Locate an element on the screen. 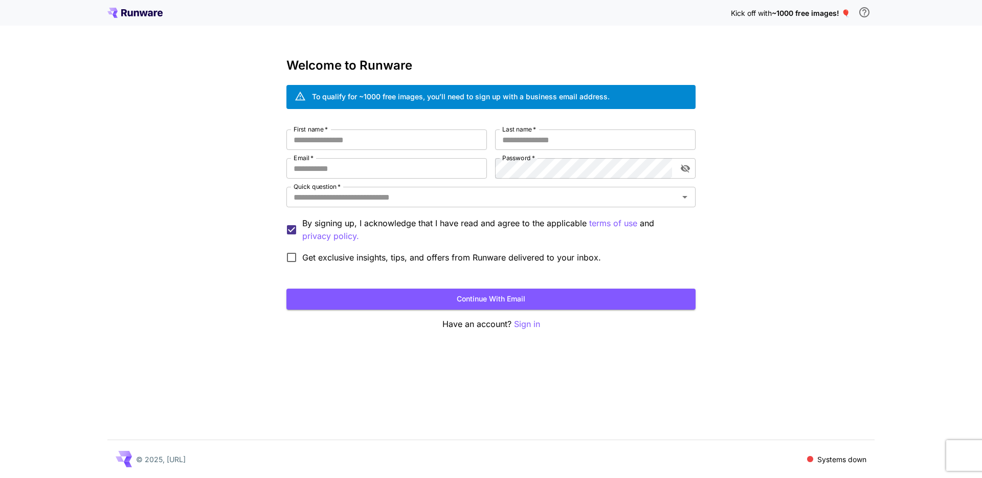 The height and width of the screenshot is (478, 982). button: toggle password visibility is located at coordinates (685, 168).